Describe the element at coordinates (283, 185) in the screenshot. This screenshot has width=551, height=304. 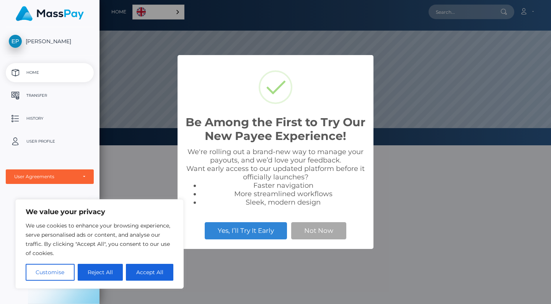
I see `li: Faster navigation` at that location.